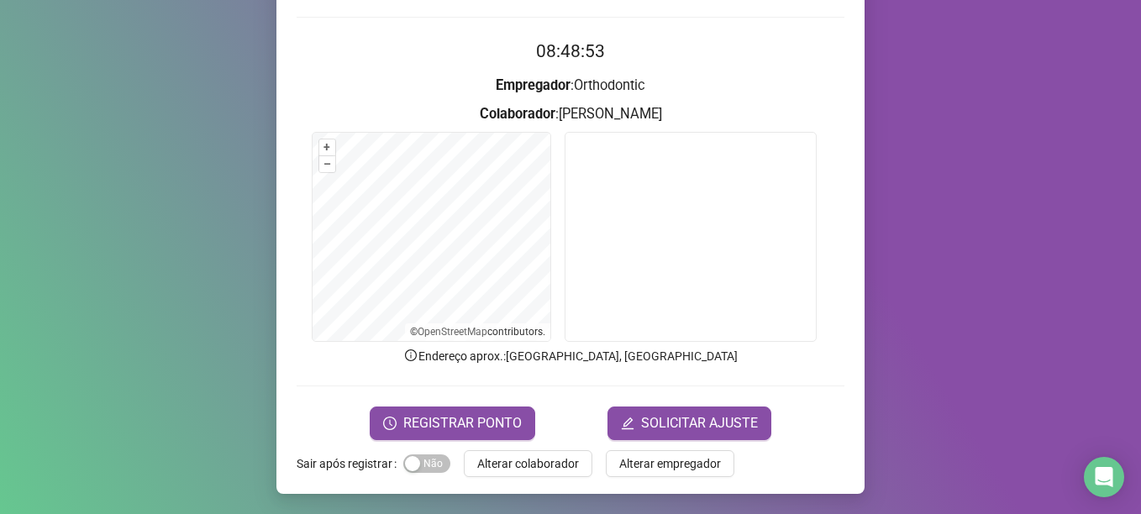 The height and width of the screenshot is (514, 1141). What do you see at coordinates (533, 85) in the screenshot?
I see `strong: Empregador` at bounding box center [533, 85].